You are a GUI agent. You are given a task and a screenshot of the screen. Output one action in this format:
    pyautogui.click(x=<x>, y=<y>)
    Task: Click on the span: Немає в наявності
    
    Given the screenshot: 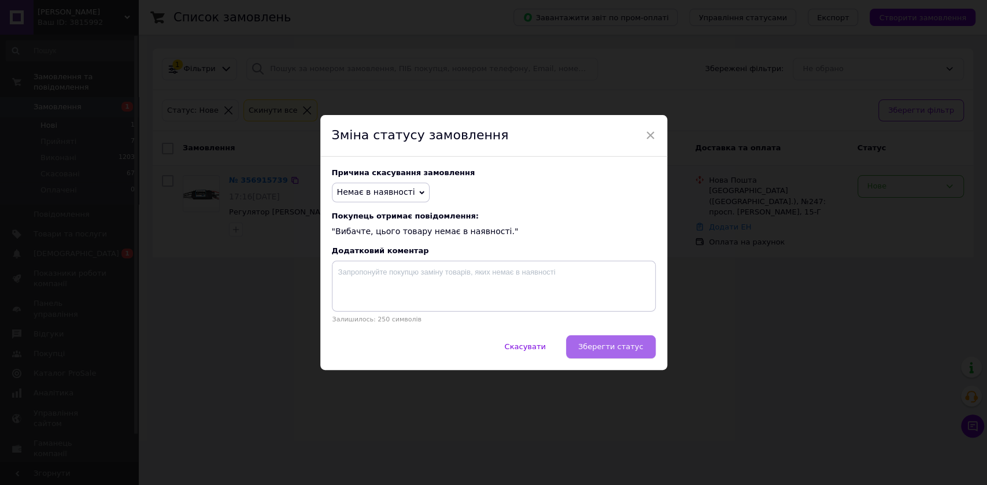 What is the action you would take?
    pyautogui.click(x=376, y=192)
    